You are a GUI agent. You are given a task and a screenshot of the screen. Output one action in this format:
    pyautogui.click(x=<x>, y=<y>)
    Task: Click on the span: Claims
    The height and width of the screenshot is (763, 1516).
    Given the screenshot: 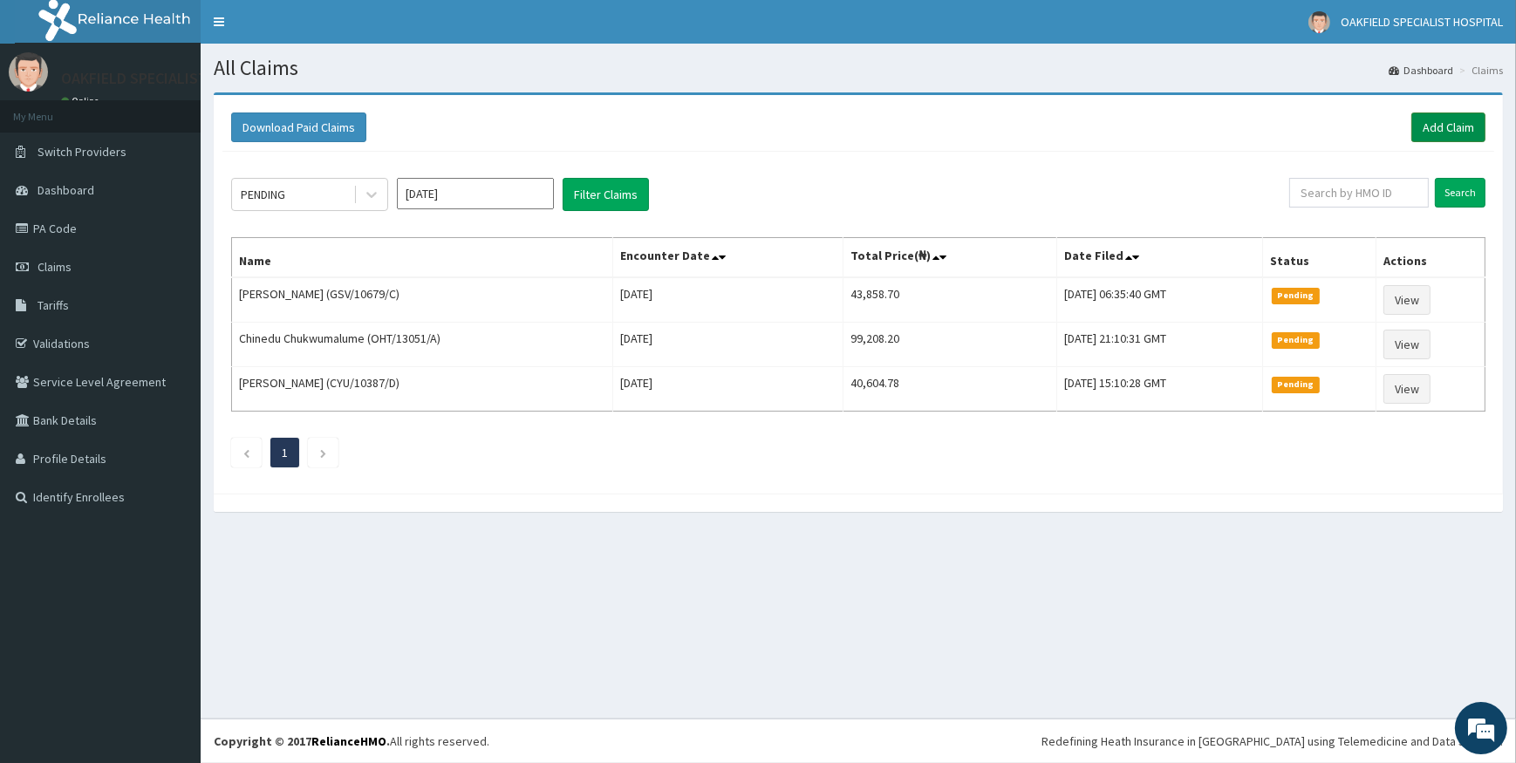 What is the action you would take?
    pyautogui.click(x=54, y=267)
    